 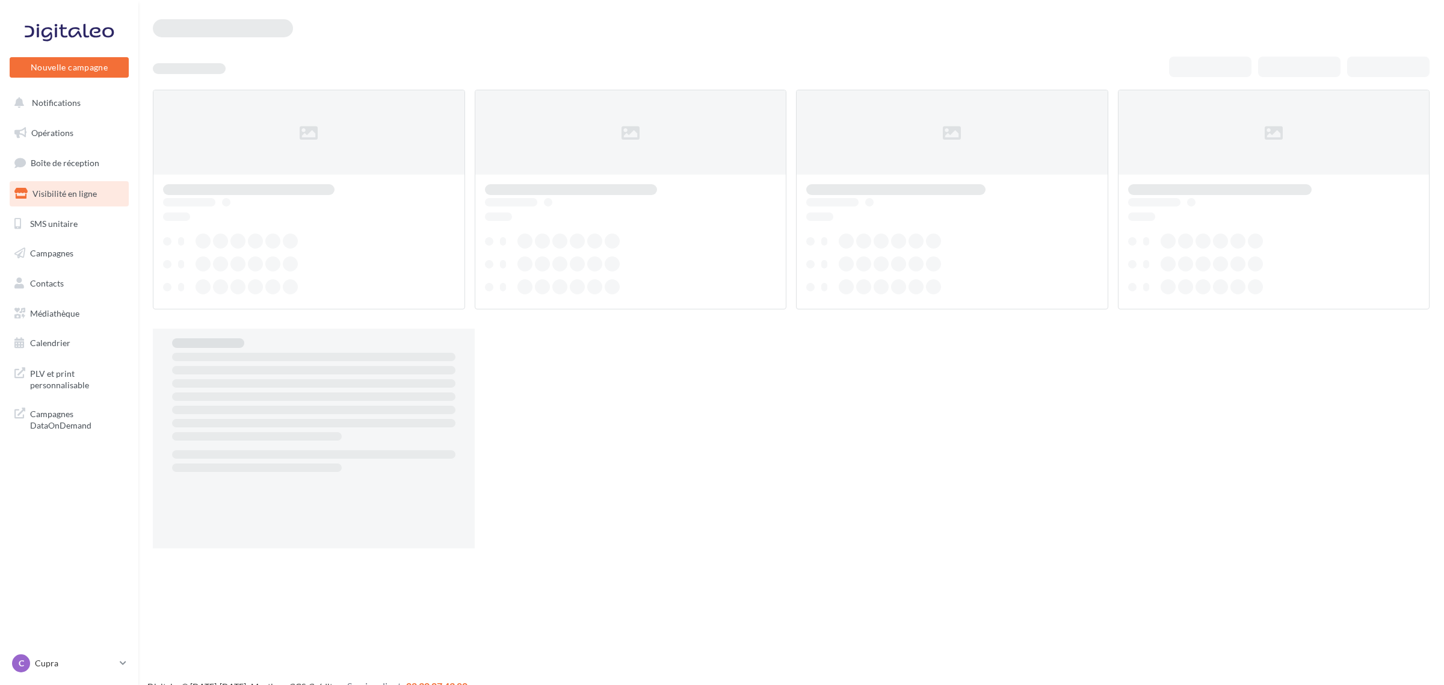 What do you see at coordinates (21, 663) in the screenshot?
I see `span: C` at bounding box center [21, 663].